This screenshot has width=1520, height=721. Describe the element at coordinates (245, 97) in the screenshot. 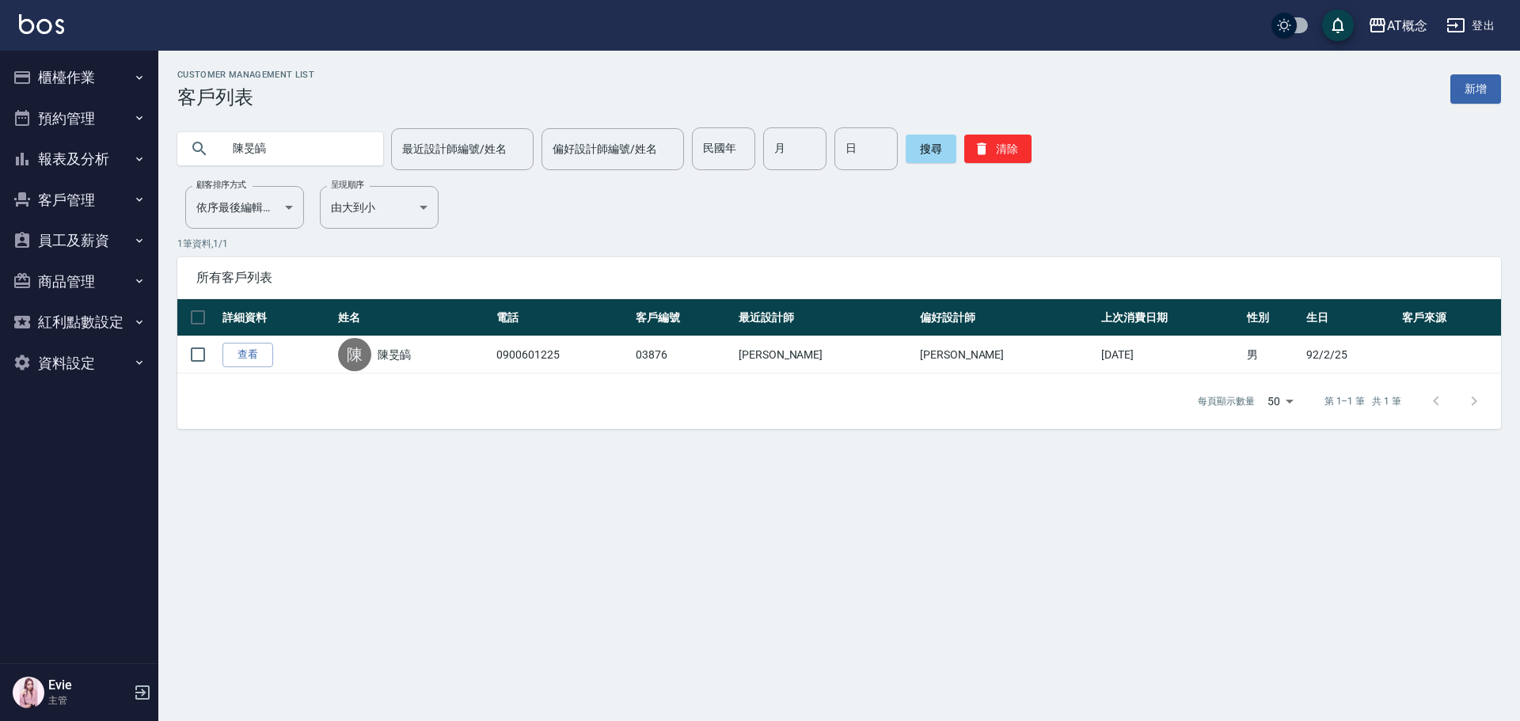

I see `h3: 客戶列表` at that location.